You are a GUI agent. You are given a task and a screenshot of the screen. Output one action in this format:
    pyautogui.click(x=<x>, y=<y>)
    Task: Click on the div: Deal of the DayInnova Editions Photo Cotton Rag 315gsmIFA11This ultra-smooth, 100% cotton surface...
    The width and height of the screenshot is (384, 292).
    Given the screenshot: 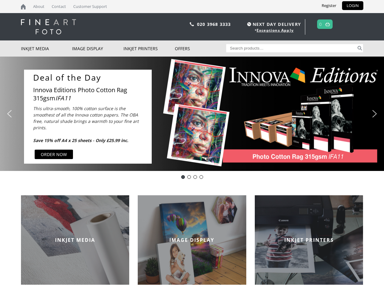 What is the action you would take?
    pyautogui.click(x=88, y=117)
    